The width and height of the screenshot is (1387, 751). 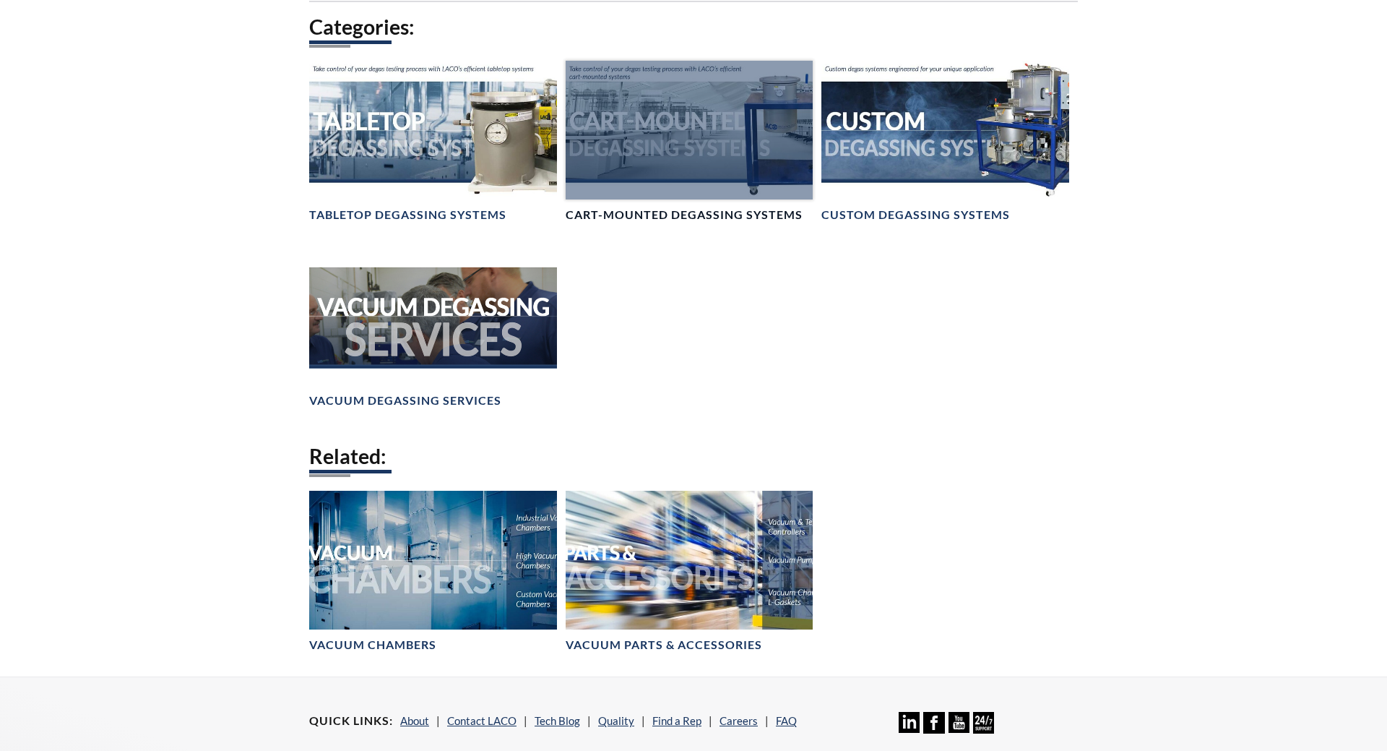 What do you see at coordinates (689, 571) in the screenshot?
I see `a: Vacuum Parts & Accessories headerVacuum Parts & Accessories` at bounding box center [689, 571].